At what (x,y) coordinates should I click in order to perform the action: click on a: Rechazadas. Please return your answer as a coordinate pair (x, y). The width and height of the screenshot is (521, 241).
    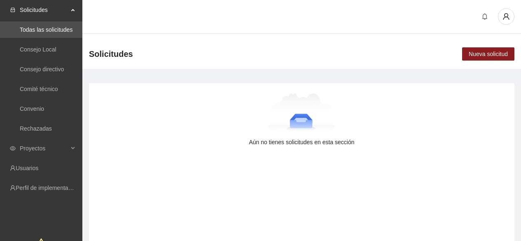
    Looking at the image, I should click on (36, 128).